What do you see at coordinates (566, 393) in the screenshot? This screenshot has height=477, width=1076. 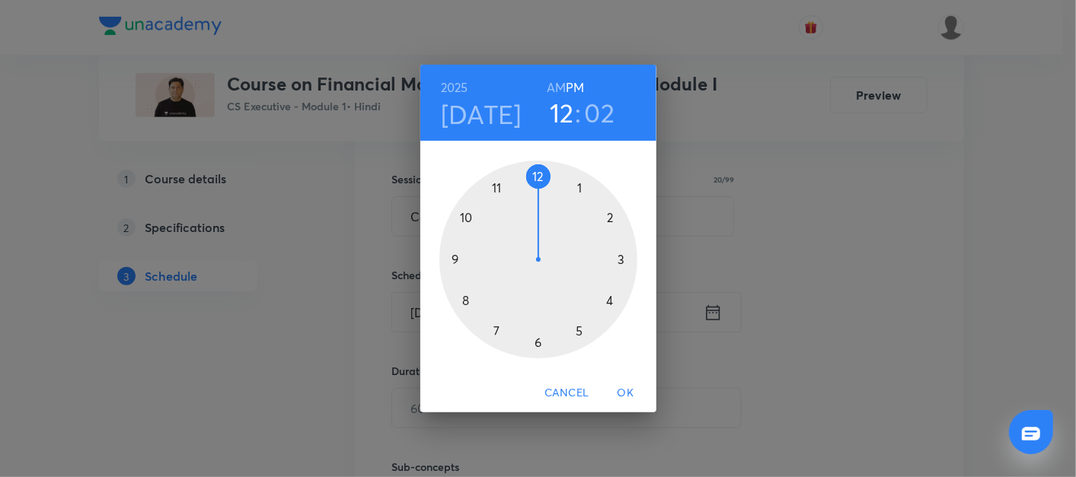 I see `button: Cancel` at bounding box center [566, 393].